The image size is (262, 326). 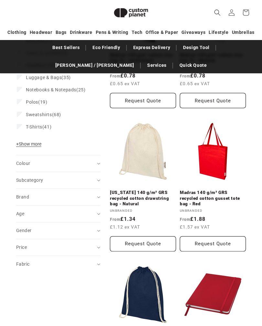 I want to click on span: (35), so click(x=48, y=78).